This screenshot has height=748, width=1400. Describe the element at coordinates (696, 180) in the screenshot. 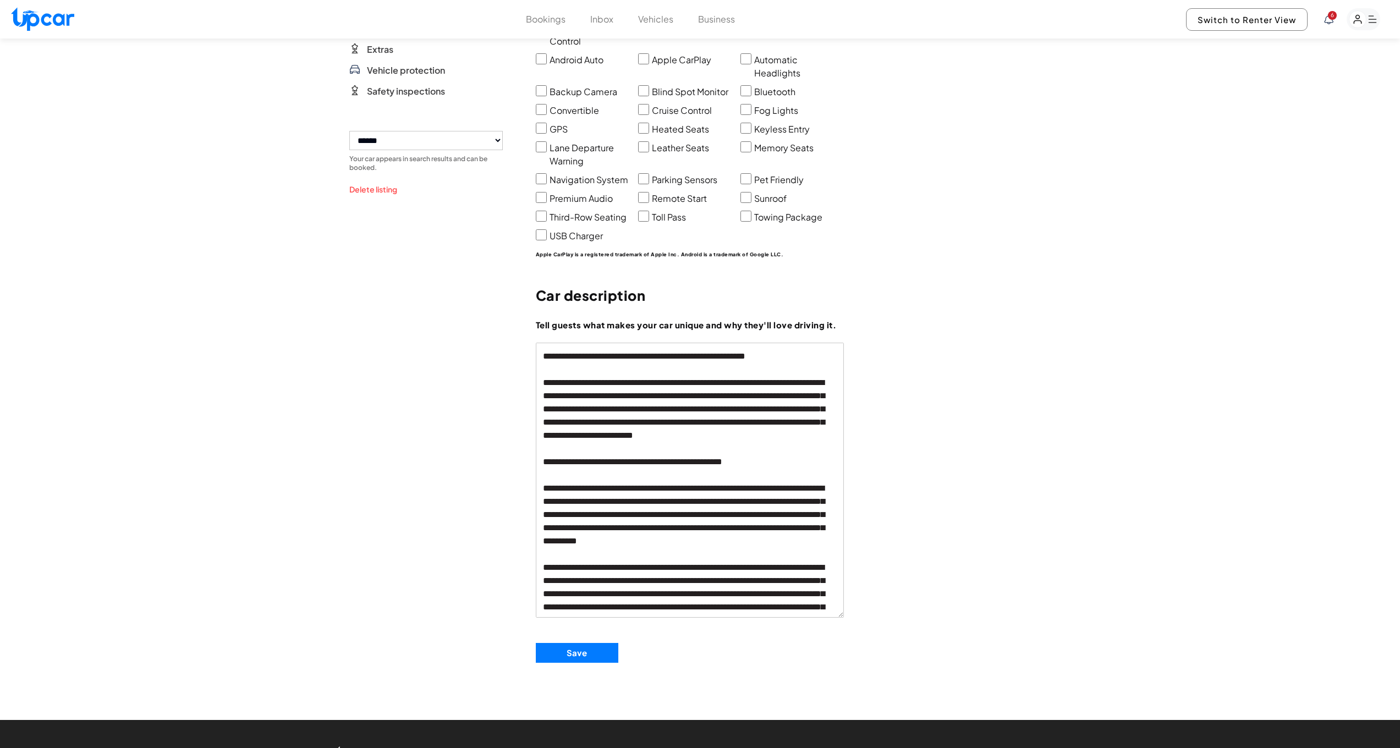

I see `label: Parking Sensors` at that location.